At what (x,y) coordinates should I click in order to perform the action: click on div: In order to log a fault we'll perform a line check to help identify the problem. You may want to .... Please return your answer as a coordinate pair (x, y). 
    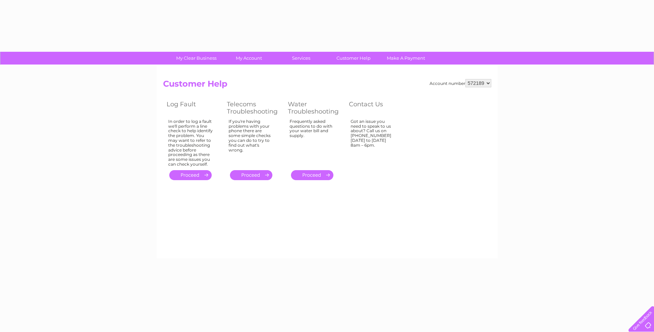
    Looking at the image, I should click on (191, 143).